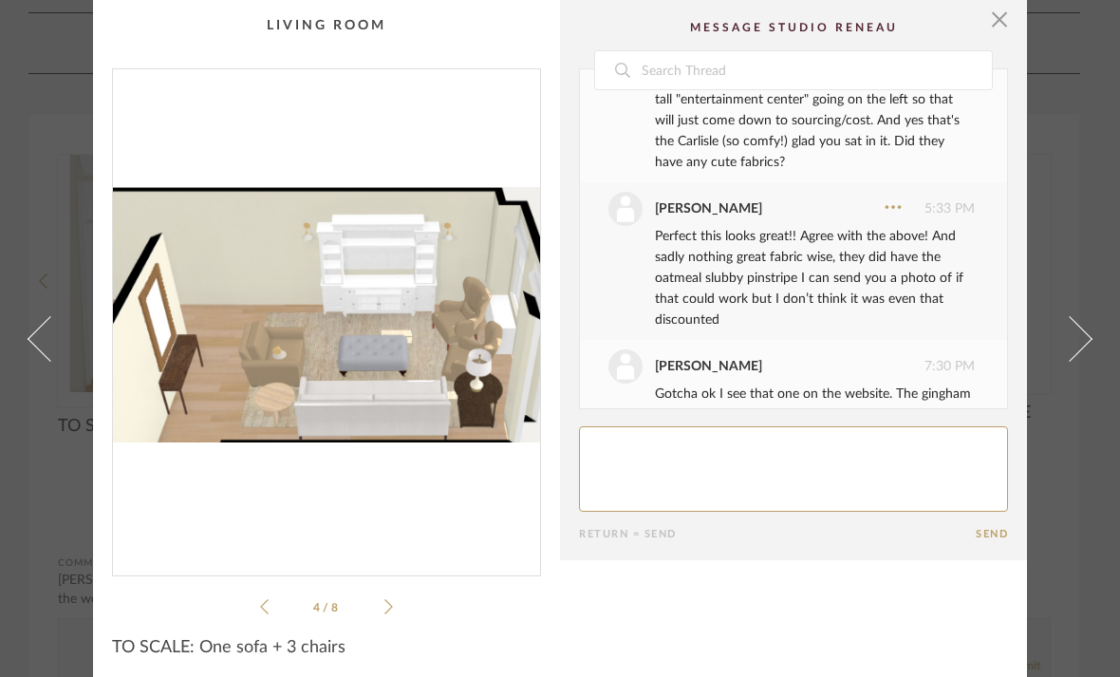  Describe the element at coordinates (326, 314) in the screenshot. I see `div: 3` at that location.